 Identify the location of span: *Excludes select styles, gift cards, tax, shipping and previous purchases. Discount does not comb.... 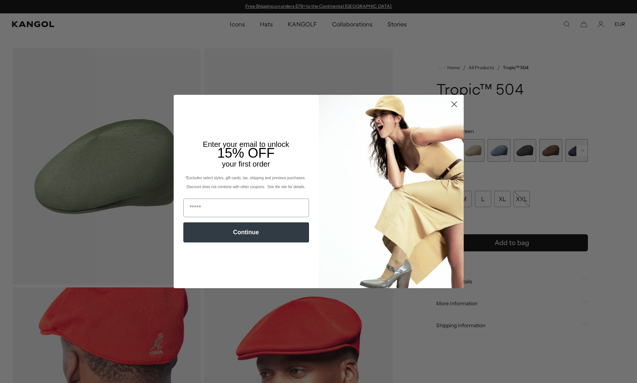
(246, 182).